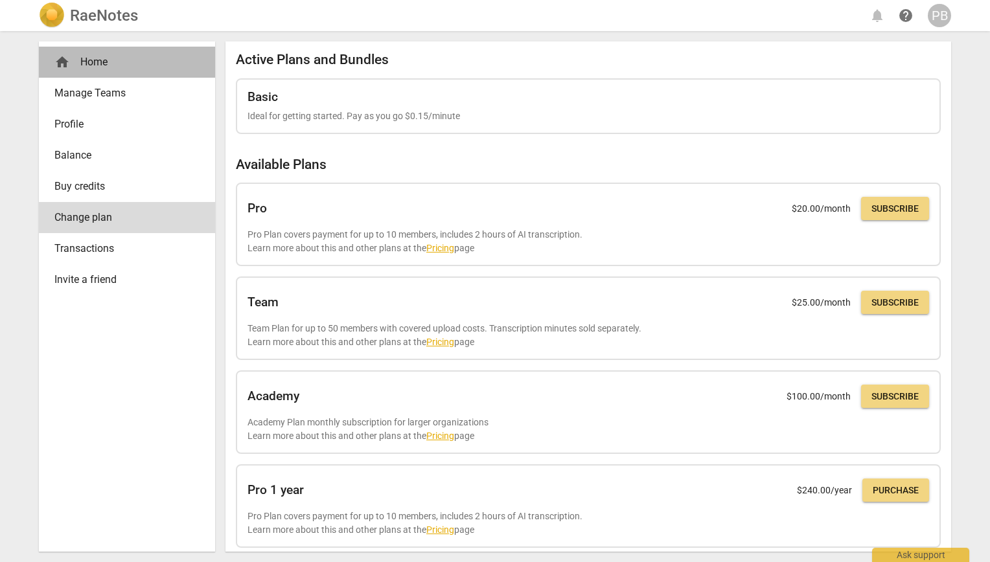  What do you see at coordinates (122, 93) in the screenshot?
I see `span: Manage Teams` at bounding box center [122, 93].